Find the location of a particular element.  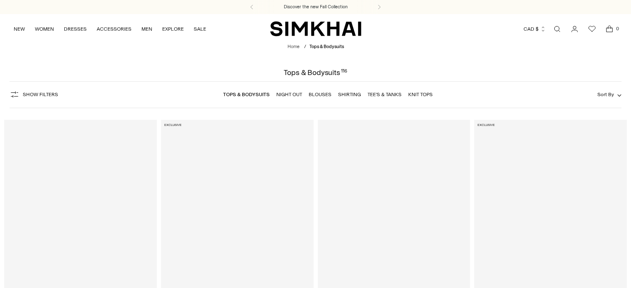

nav: breadcrumbs is located at coordinates (316, 47).